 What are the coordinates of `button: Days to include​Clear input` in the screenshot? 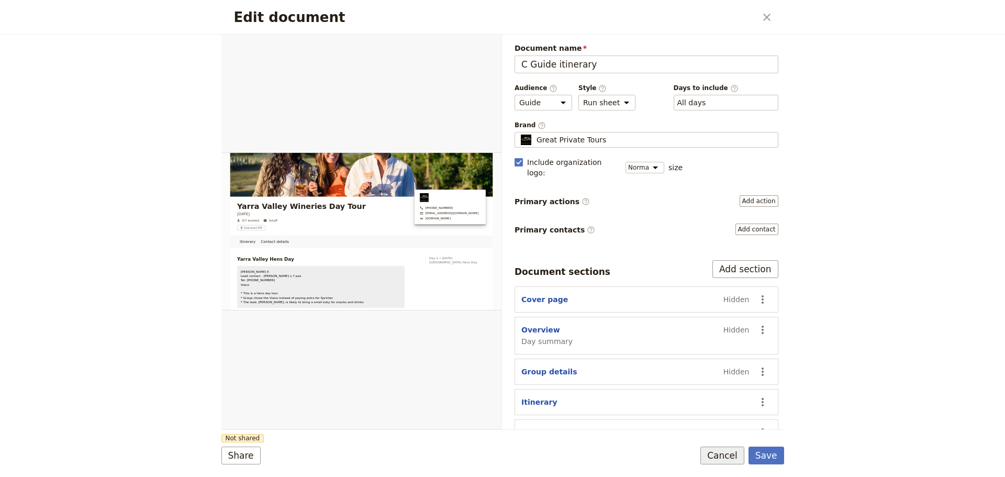 It's located at (692, 103).